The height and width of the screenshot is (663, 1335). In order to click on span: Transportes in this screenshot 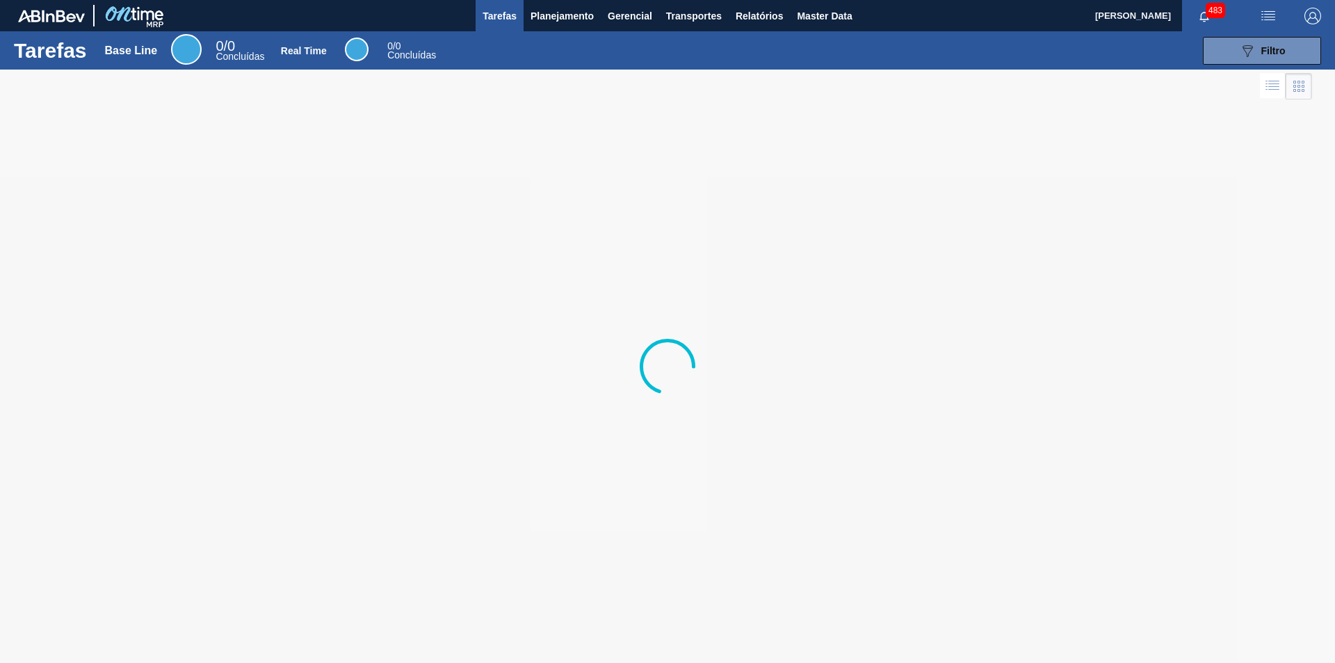, I will do `click(694, 16)`.